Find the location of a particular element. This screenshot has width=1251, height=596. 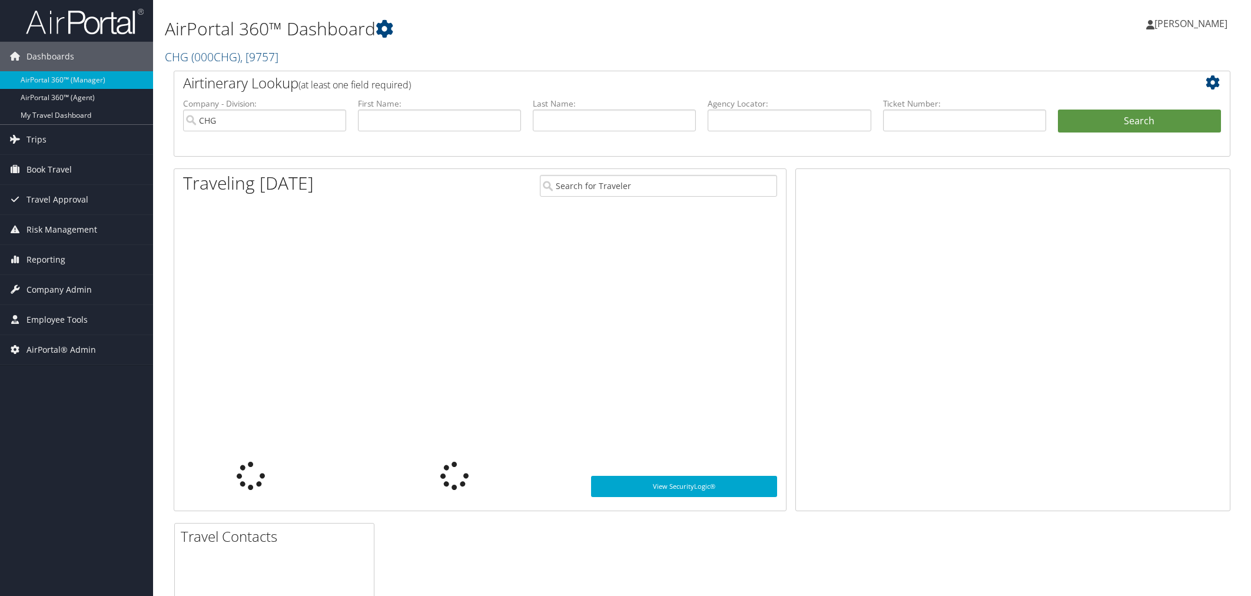

label: Last Name: is located at coordinates (614, 104).